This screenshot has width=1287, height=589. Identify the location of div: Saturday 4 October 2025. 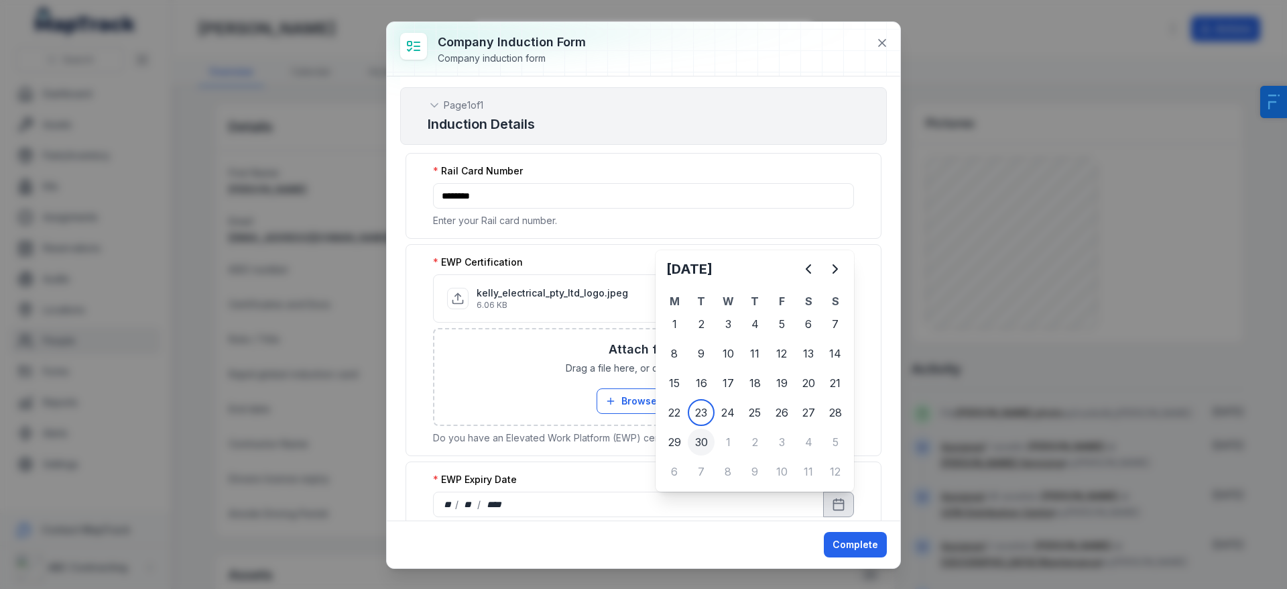
(809, 442).